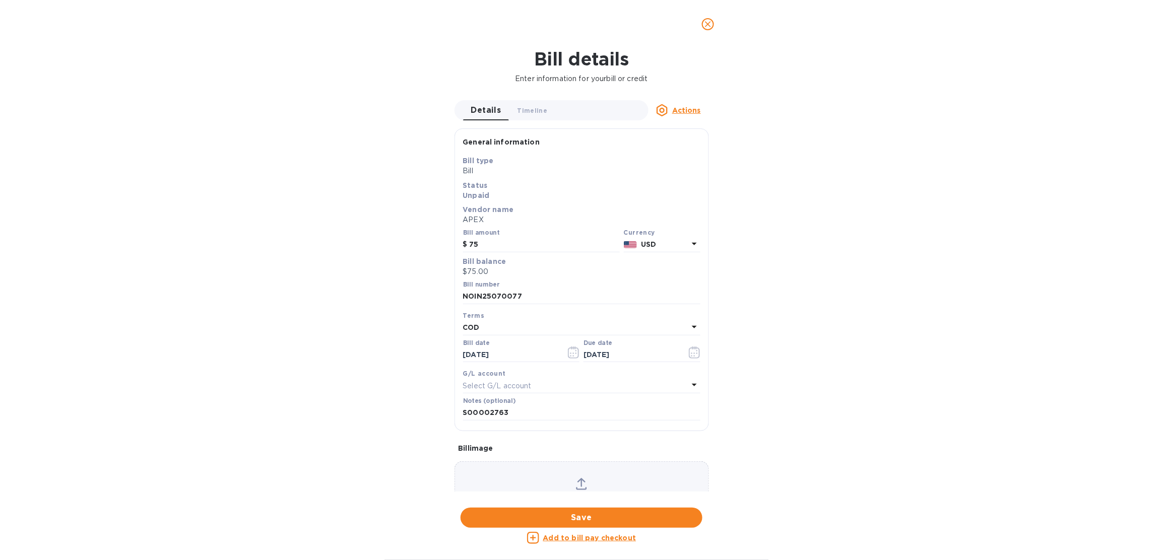  Describe the element at coordinates (486, 110) in the screenshot. I see `span: Details` at that location.